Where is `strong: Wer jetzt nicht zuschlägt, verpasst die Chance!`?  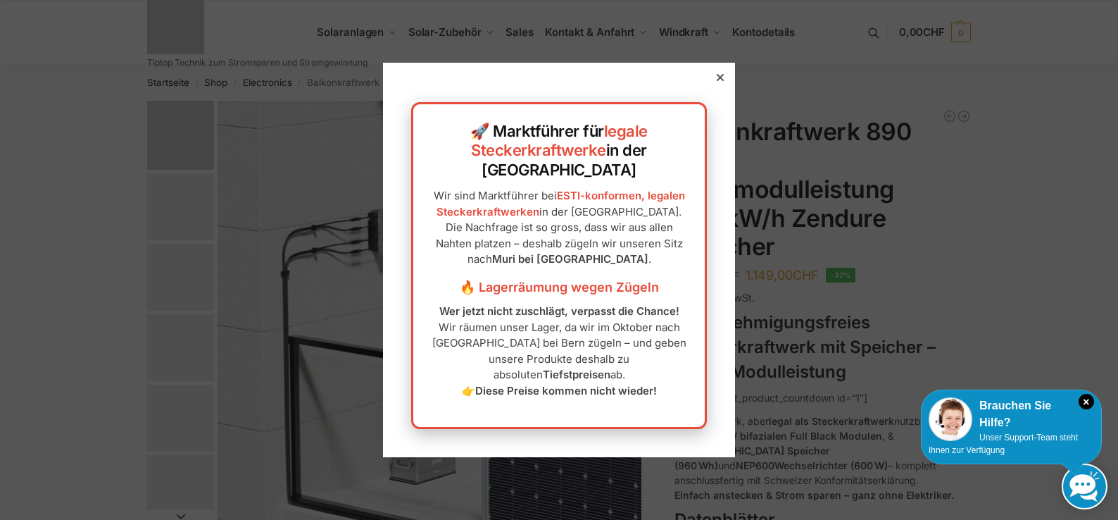 strong: Wer jetzt nicht zuschlägt, verpasst die Chance! is located at coordinates (559, 311).